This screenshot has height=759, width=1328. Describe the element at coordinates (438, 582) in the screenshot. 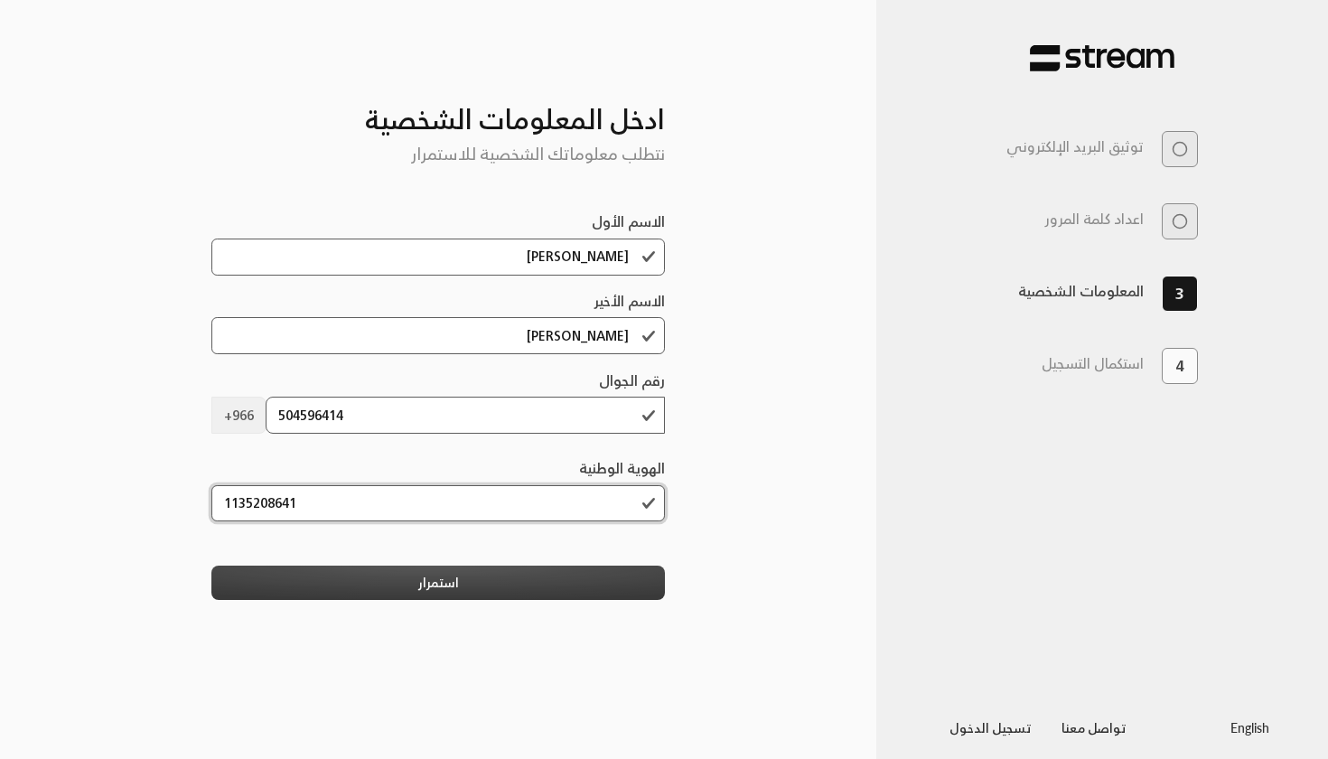

I see `button: استمرار` at that location.